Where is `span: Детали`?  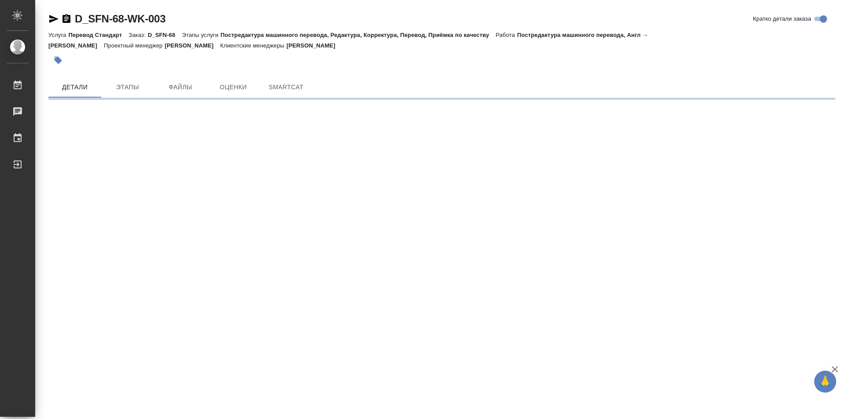
span: Детали is located at coordinates (75, 87).